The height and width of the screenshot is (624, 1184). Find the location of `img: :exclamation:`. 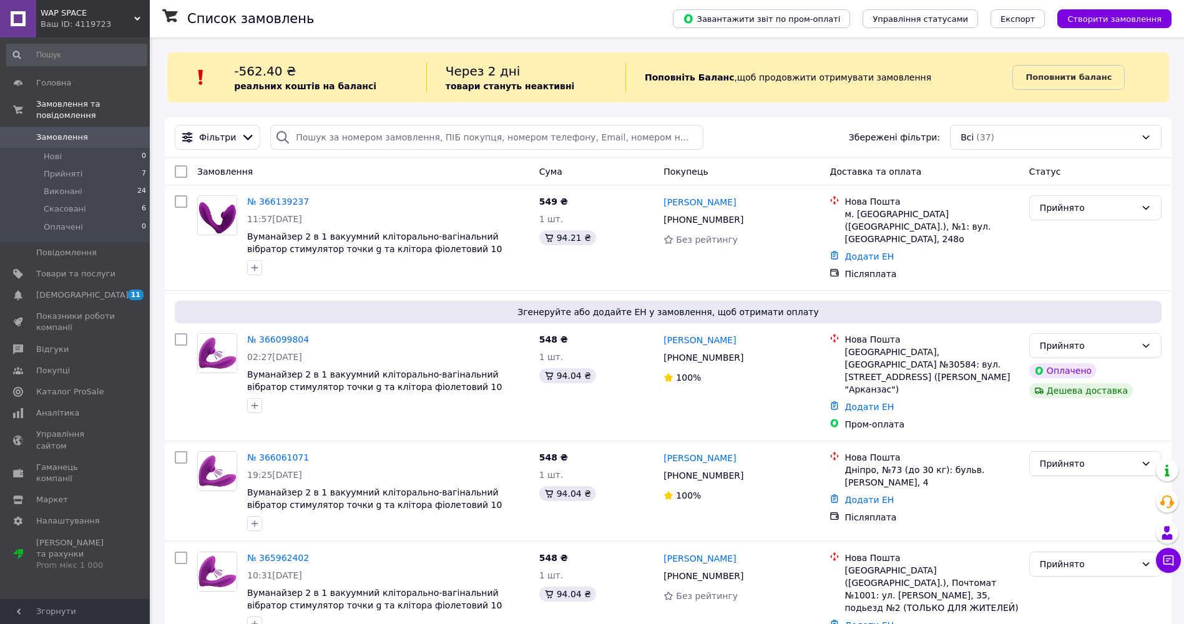

img: :exclamation: is located at coordinates (201, 77).